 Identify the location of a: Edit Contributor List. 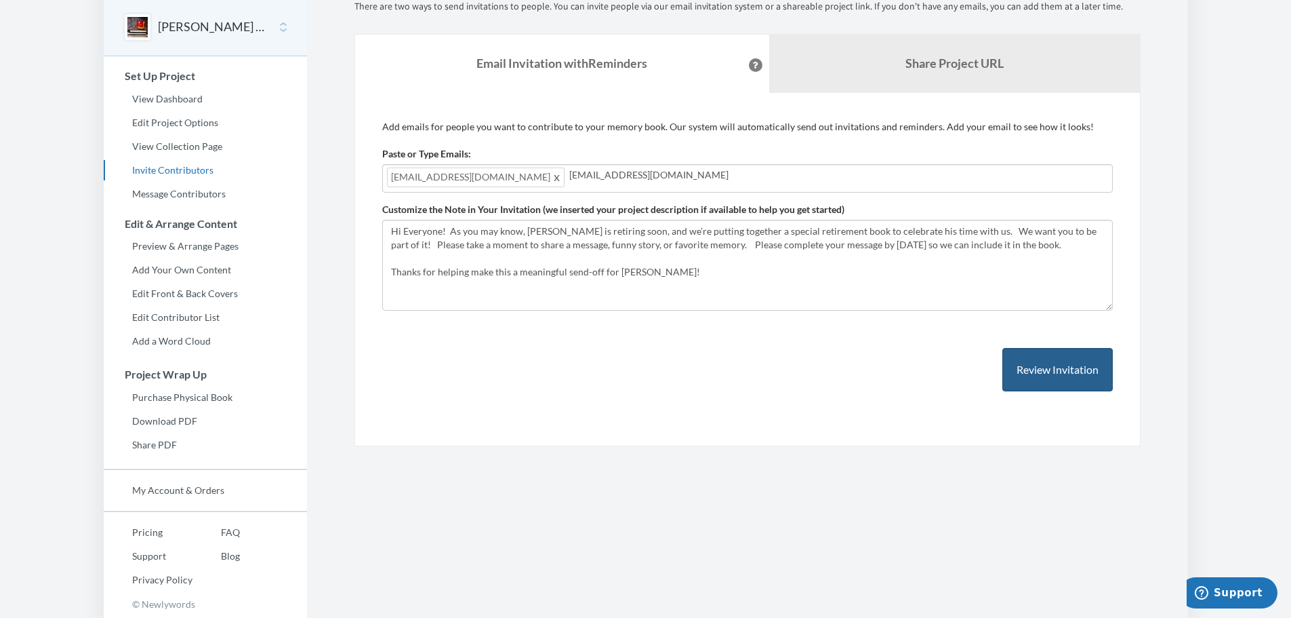
(205, 317).